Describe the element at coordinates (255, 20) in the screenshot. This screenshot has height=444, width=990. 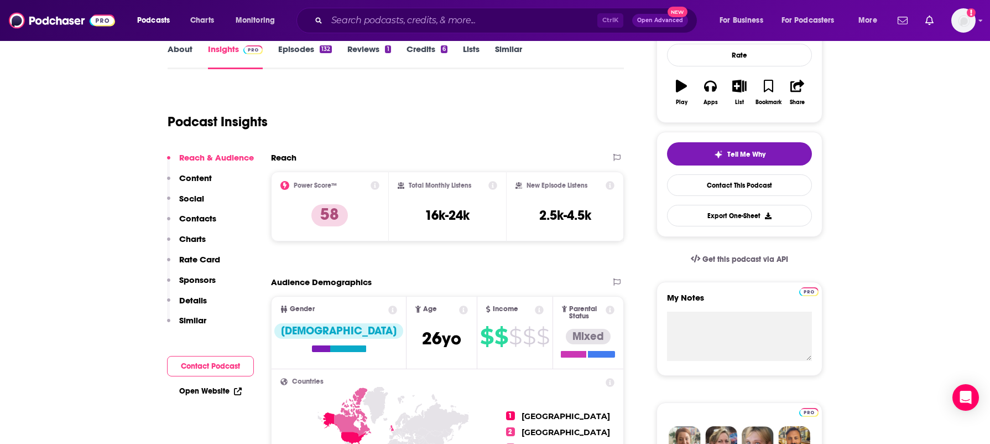
I see `span: Monitoring` at that location.